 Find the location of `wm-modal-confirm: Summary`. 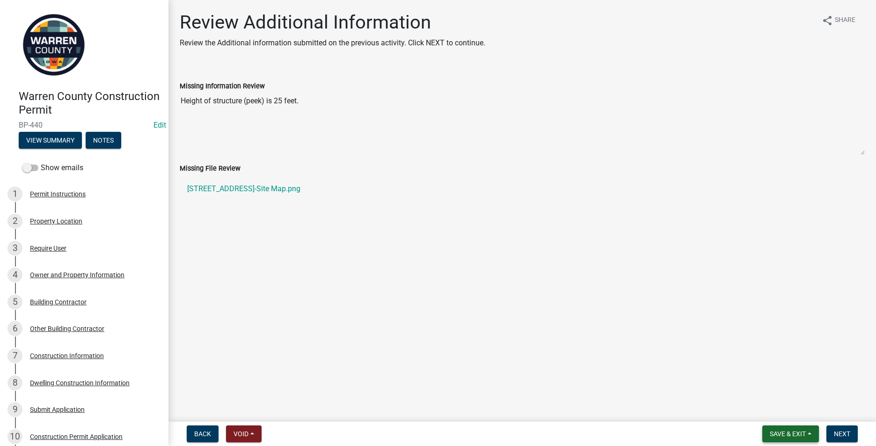

wm-modal-confirm: Summary is located at coordinates (50, 141).